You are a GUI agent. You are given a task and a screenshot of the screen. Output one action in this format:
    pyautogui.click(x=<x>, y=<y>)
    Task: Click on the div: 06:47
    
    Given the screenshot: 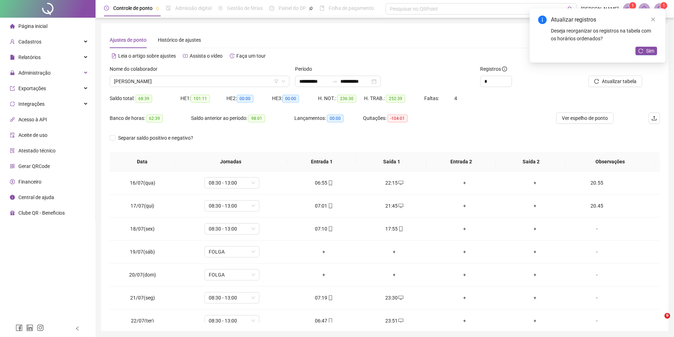 What is the action you would take?
    pyautogui.click(x=324, y=321)
    